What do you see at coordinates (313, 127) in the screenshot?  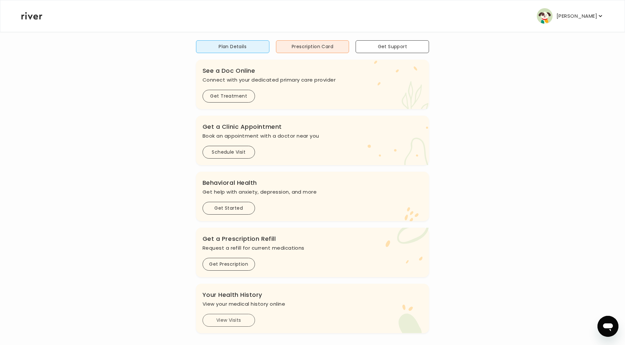 I see `h3: Get a Clinic Appointment` at bounding box center [313, 127].